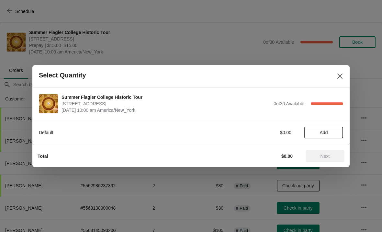 The image size is (382, 232). Describe the element at coordinates (323, 132) in the screenshot. I see `span: Add` at that location.